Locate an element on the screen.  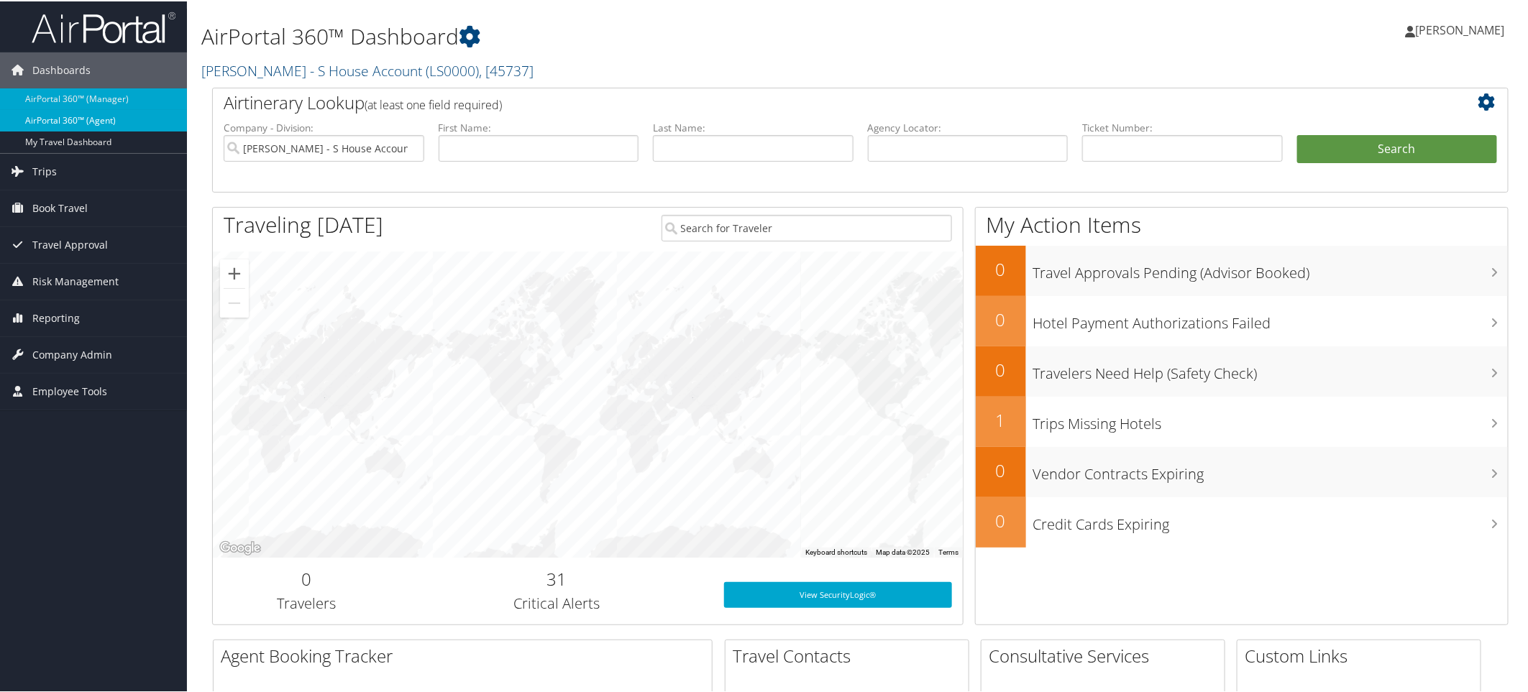
span: Employee Tools is located at coordinates (70, 390).